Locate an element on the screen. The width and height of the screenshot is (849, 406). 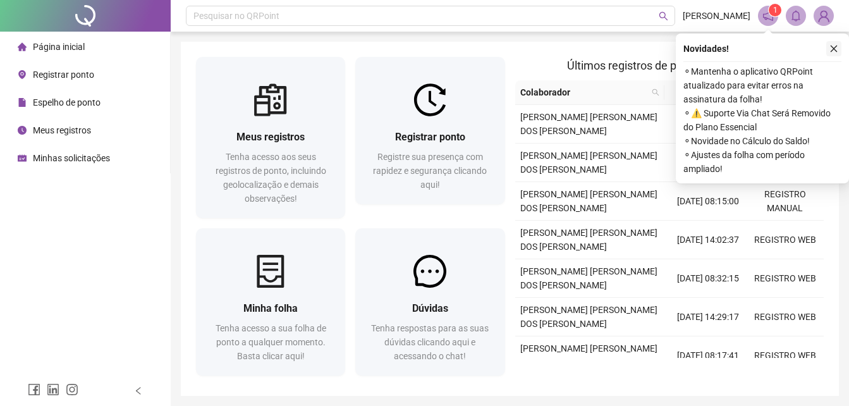
th: Data/Hora is located at coordinates (702, 92).